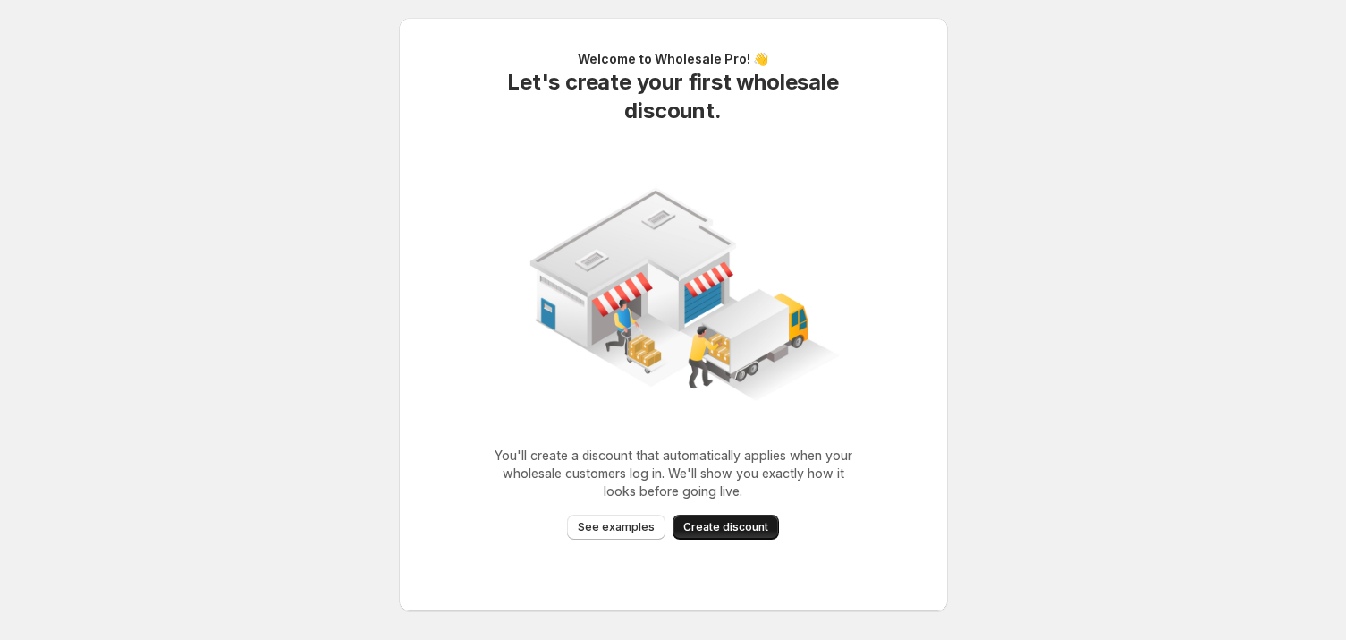 This screenshot has width=1346, height=640. What do you see at coordinates (674, 293) in the screenshot?
I see `img: Create your first wholesale rule` at bounding box center [674, 293].